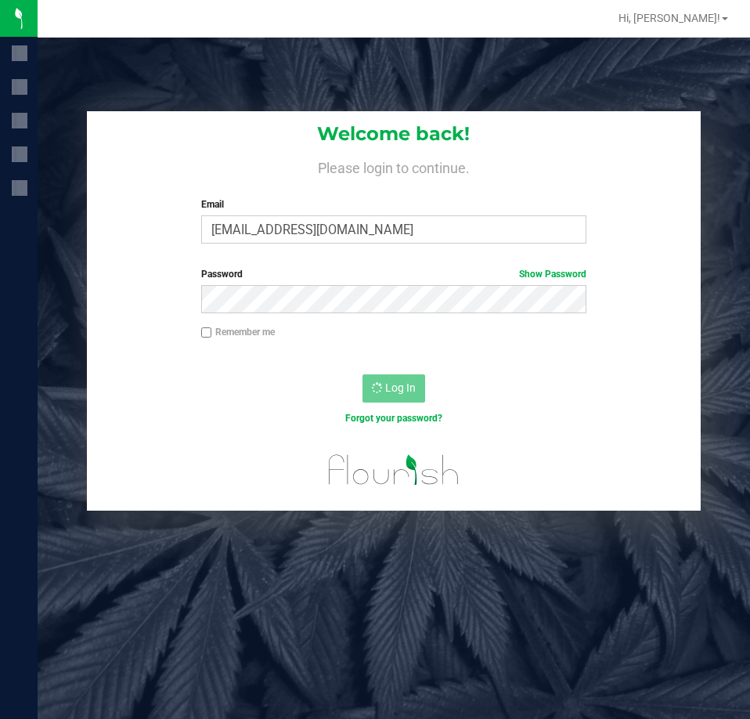 The width and height of the screenshot is (750, 719). I want to click on a: Forgot your password?, so click(394, 418).